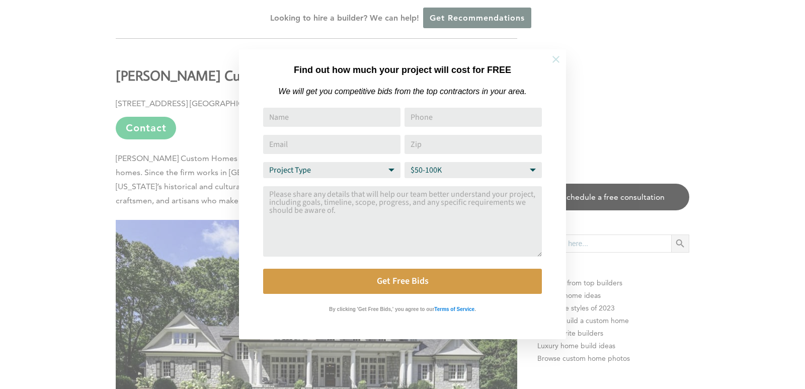 This screenshot has height=389, width=805. I want to click on input: Email Address, so click(332, 144).